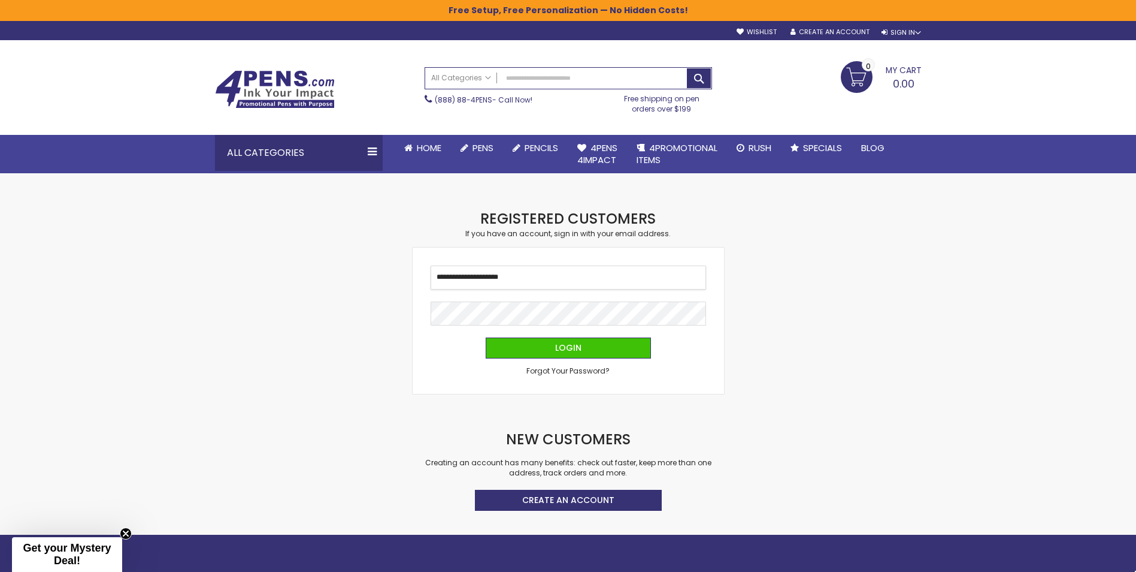 This screenshot has width=1136, height=572. Describe the element at coordinates (569, 439) in the screenshot. I see `strong: New Customers` at that location.